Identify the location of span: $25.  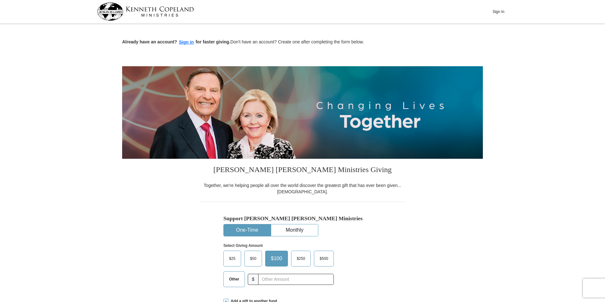
(232, 258).